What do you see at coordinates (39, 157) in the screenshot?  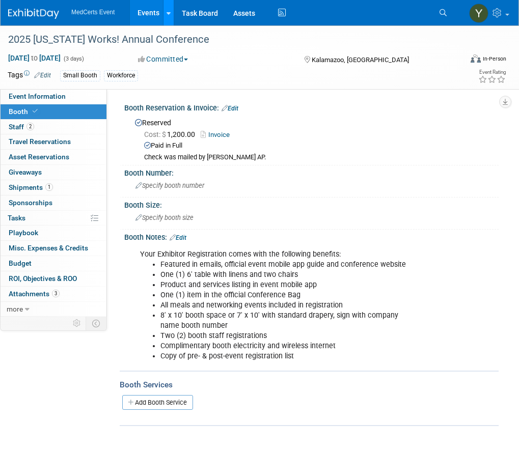 I see `span: Asset Reservations` at bounding box center [39, 157].